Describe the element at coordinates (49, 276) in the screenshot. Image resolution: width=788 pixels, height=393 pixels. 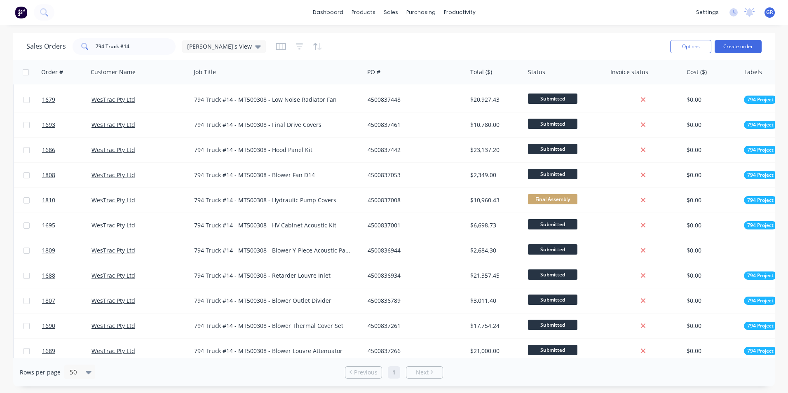
I see `span: 1688` at that location.